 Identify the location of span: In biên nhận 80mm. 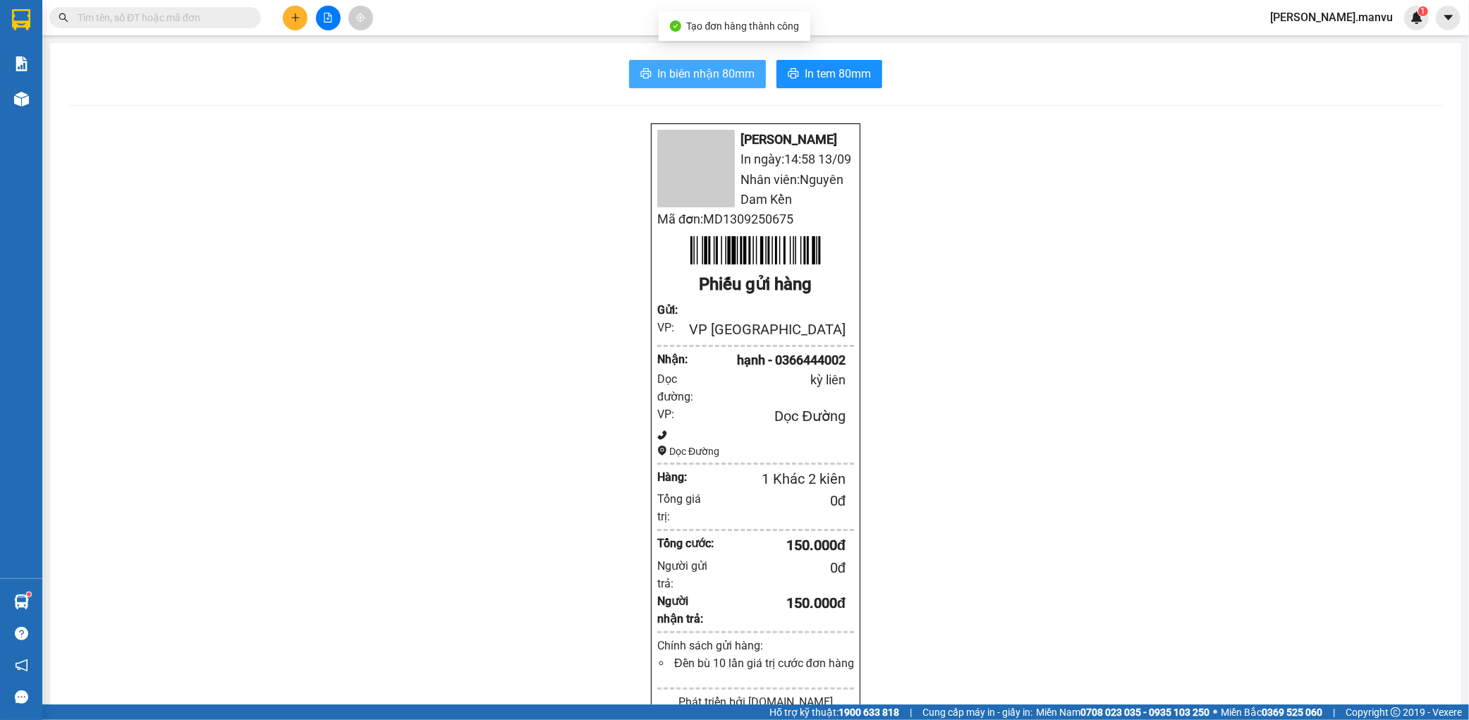
(706, 73).